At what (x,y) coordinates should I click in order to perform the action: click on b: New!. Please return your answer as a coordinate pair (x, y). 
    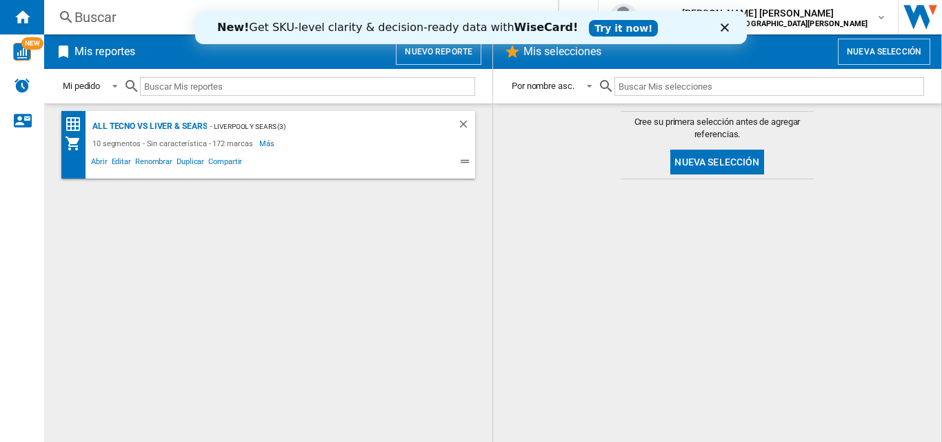
    Looking at the image, I should click on (38, 16).